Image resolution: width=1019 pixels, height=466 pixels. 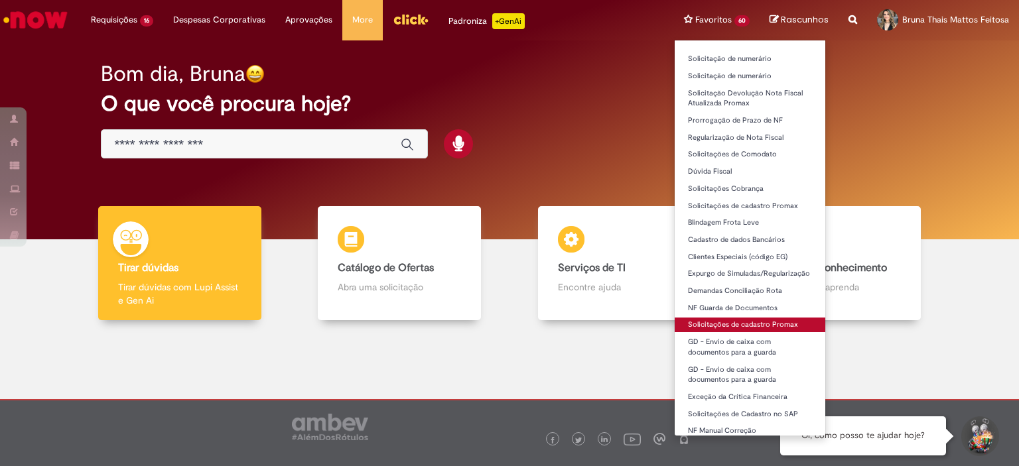 What do you see at coordinates (35, 20) in the screenshot?
I see `img: ServiceNow` at bounding box center [35, 20].